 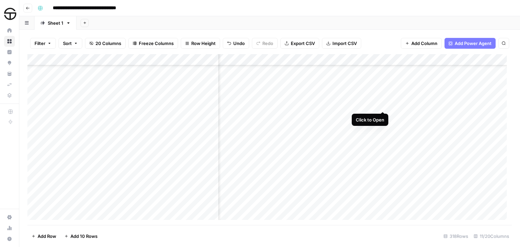 I want to click on button: Export CSV, so click(x=299, y=43).